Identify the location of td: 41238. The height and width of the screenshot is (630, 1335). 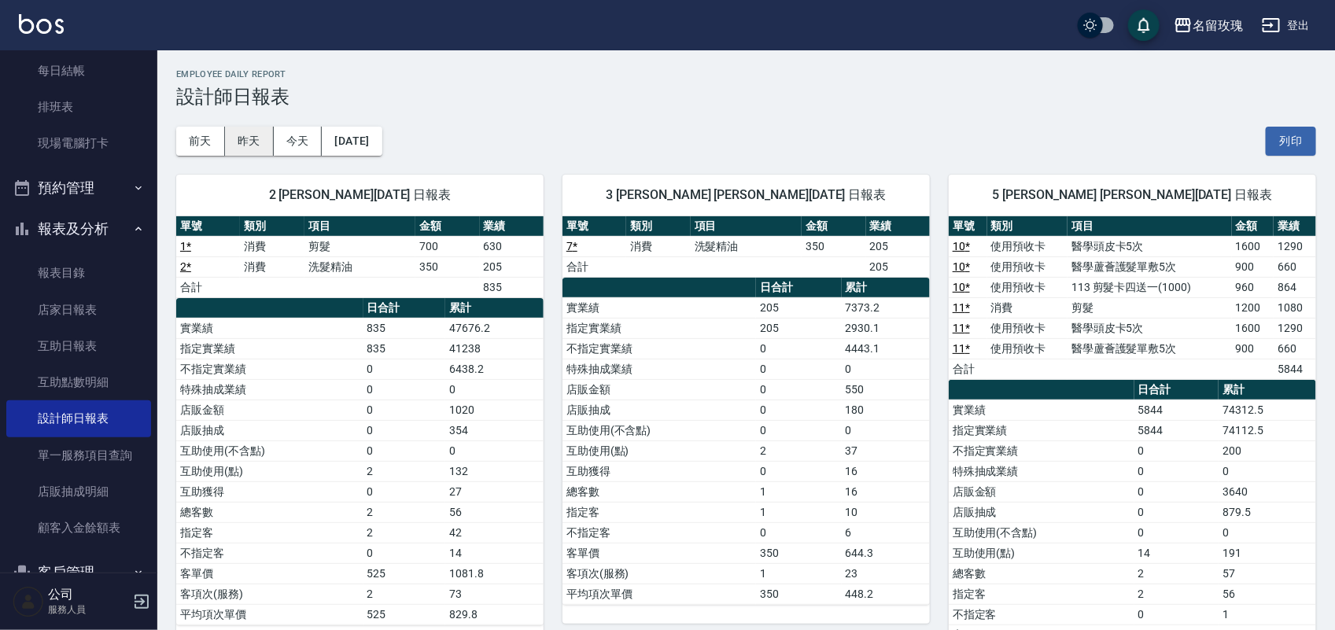
(494, 348).